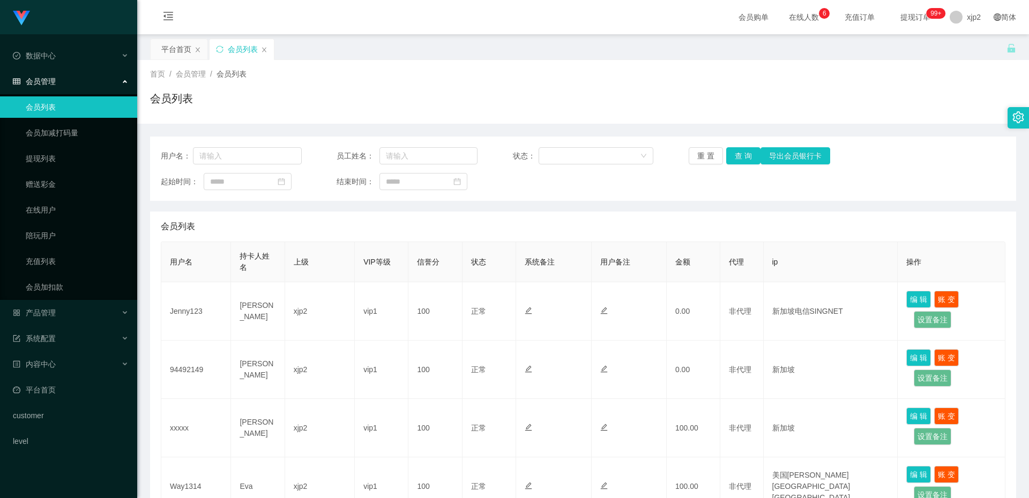 This screenshot has width=1029, height=498. What do you see at coordinates (281, 182) in the screenshot?
I see `i: 图标: calendar` at bounding box center [281, 182].